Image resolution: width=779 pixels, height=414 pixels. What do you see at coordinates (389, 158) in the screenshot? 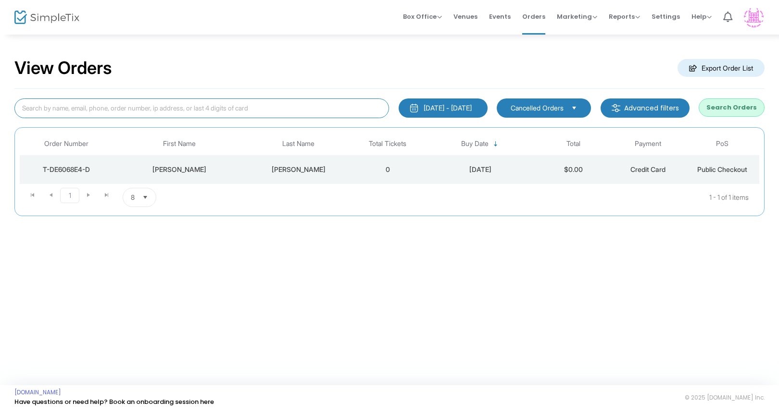
I see `div: Data table` at bounding box center [389, 158].